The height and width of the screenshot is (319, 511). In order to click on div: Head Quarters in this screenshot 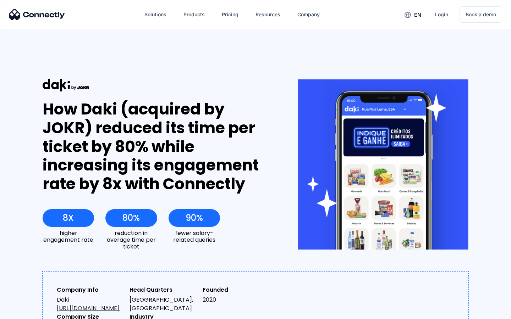, I will do `click(163, 290)`.